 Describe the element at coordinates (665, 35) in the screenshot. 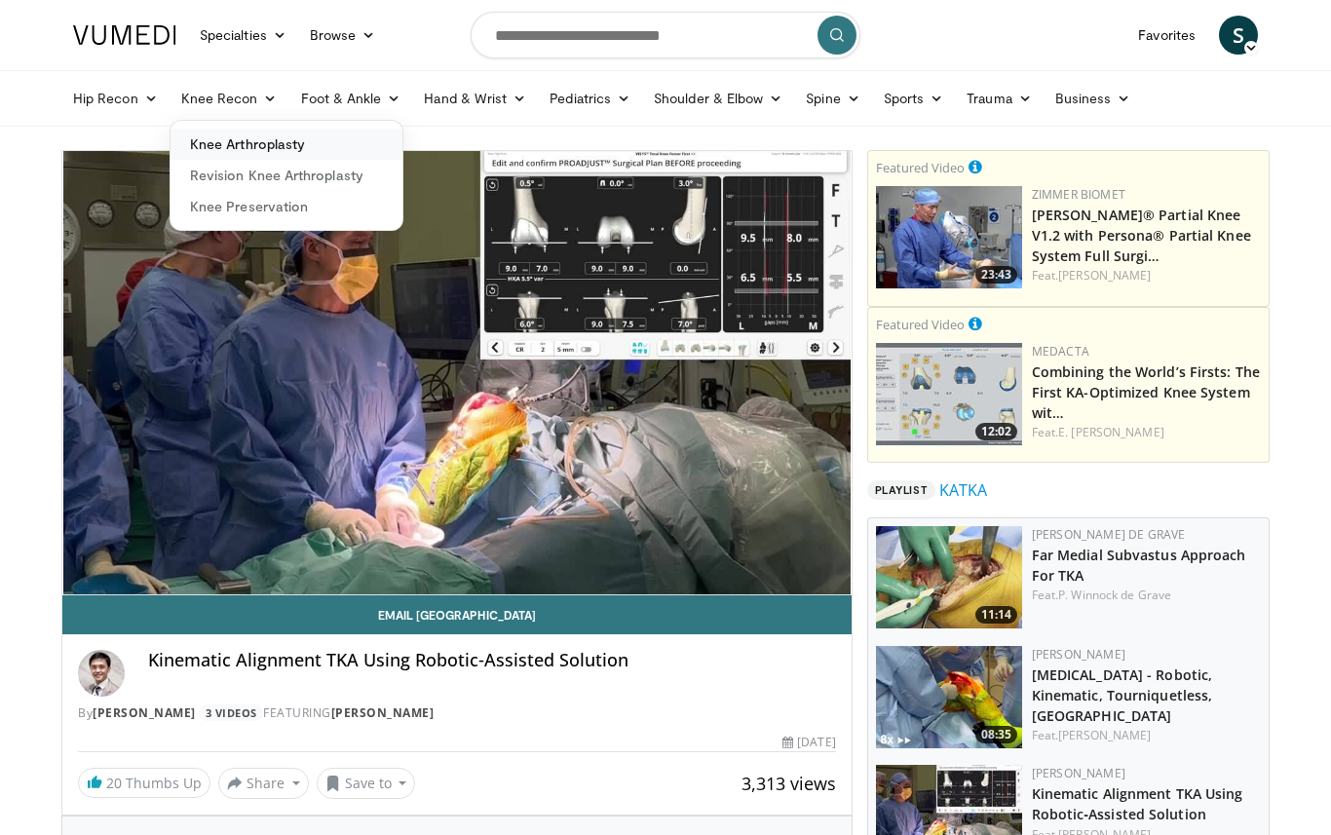

I see `input: Search topics, interventions` at that location.